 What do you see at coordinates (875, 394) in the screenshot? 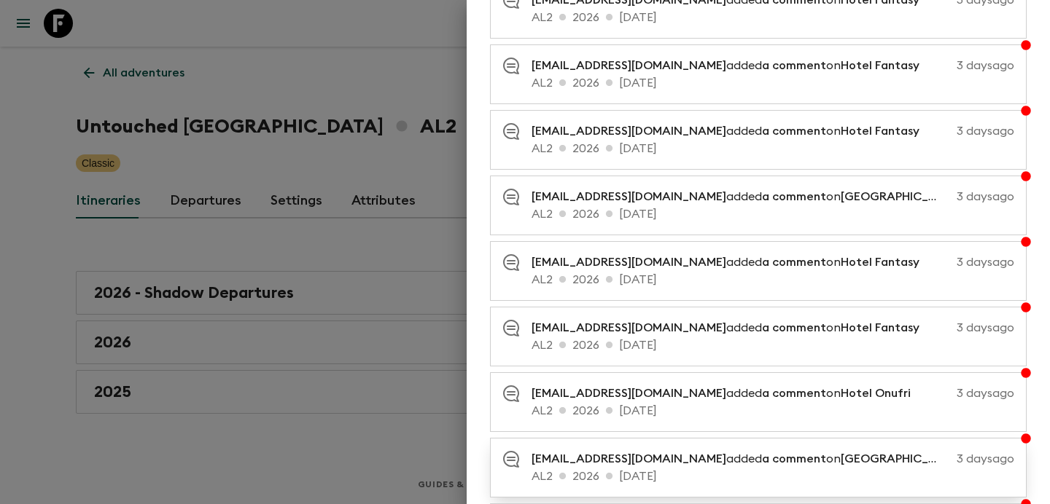
I see `span: Hotel Onufri` at bounding box center [875, 394].